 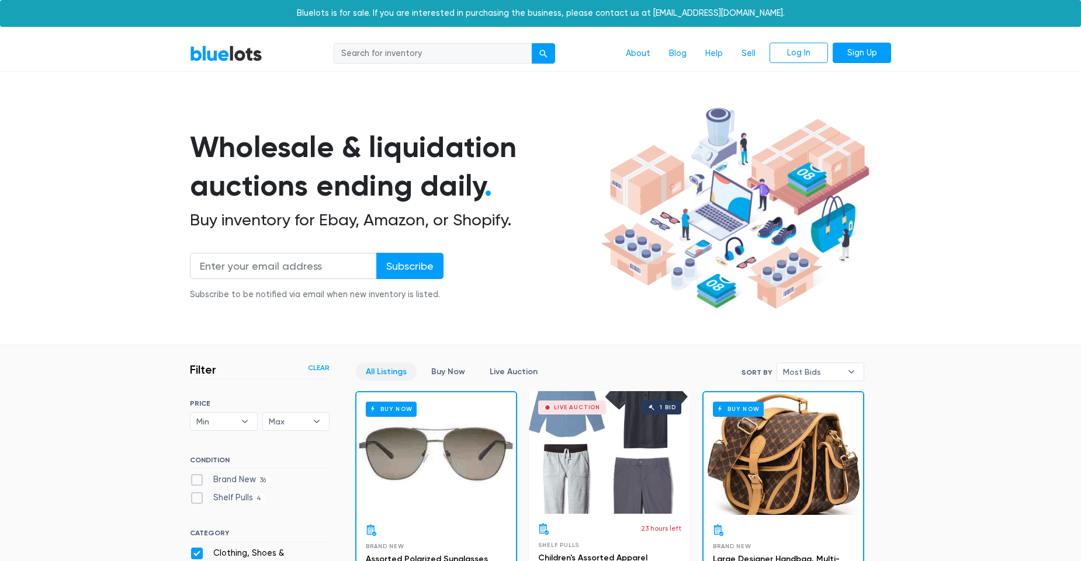 I want to click on img: hero-ee84e7d0318cb26816c560f6b4441b76977f77a177738b4e94f68c95b2b83dbb.png, so click(x=735, y=209).